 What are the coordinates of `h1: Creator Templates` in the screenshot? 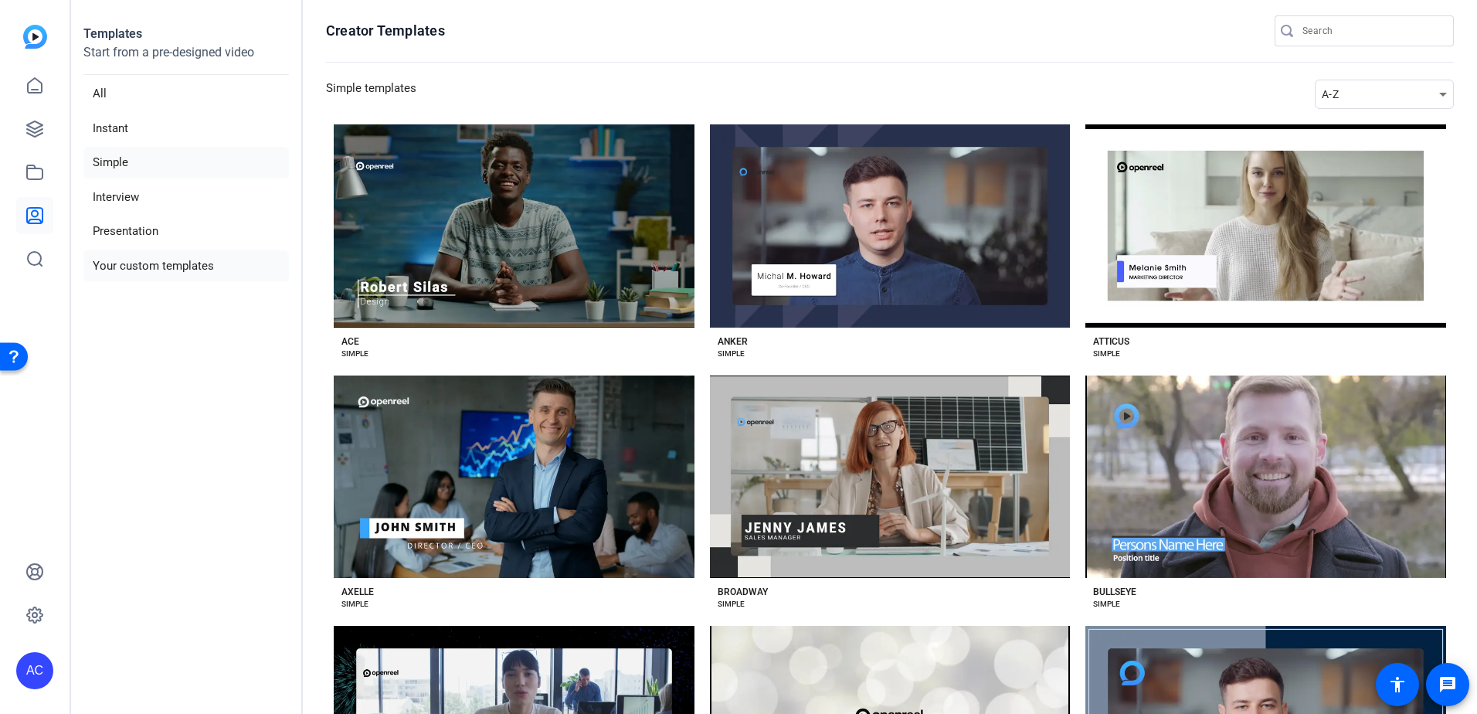 It's located at (386, 31).